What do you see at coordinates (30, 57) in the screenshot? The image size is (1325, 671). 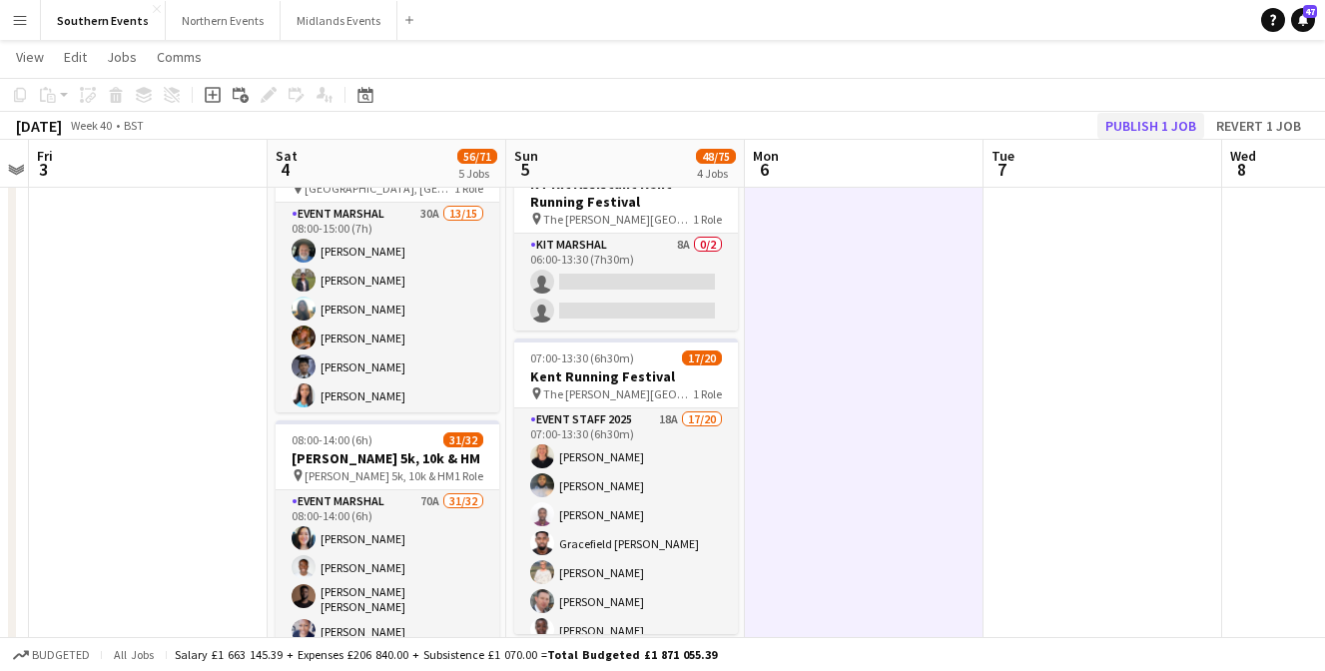 I see `a: View` at bounding box center [30, 57].